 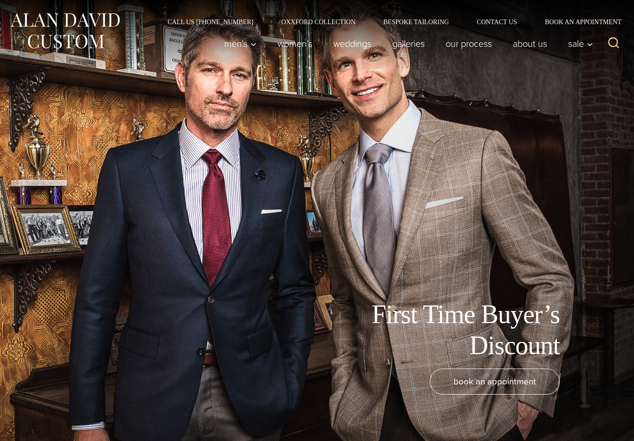 I want to click on a: book an appointment, so click(x=495, y=382).